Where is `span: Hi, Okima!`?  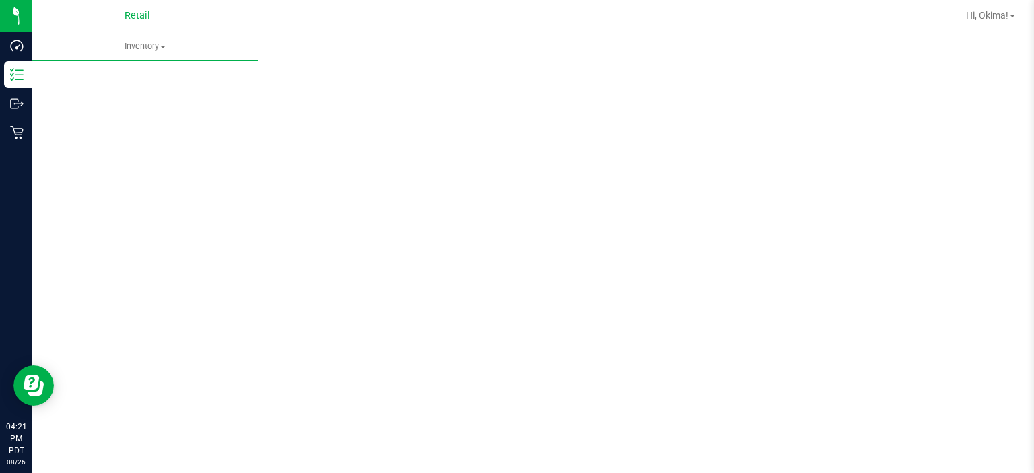 span: Hi, Okima! is located at coordinates (987, 15).